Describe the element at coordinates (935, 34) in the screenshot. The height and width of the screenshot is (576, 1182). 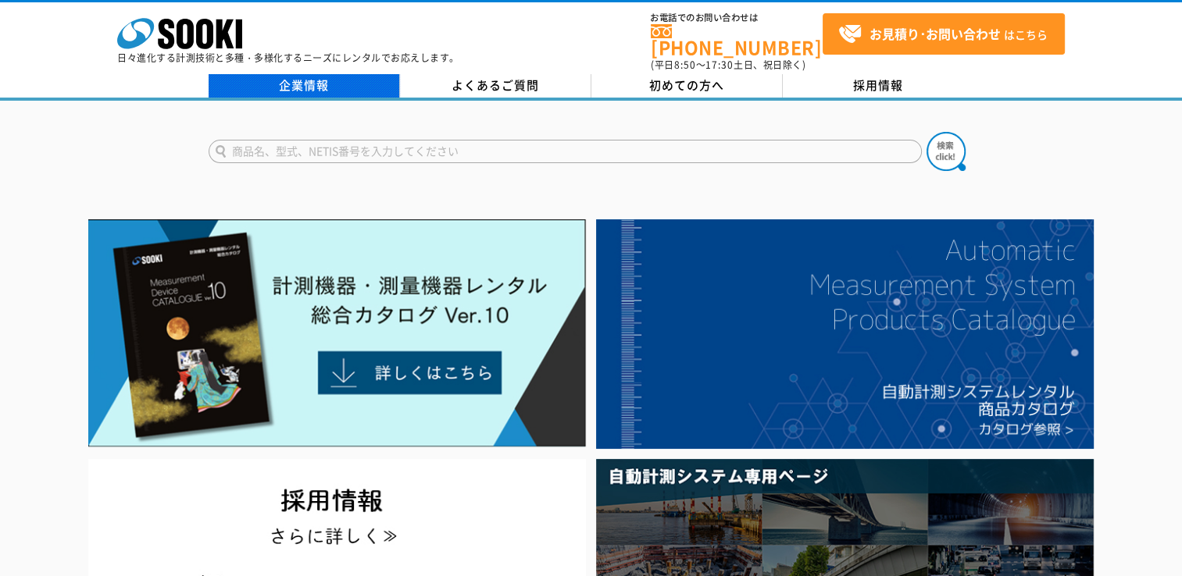
I see `strong: お見積り･お問い合わせ` at that location.